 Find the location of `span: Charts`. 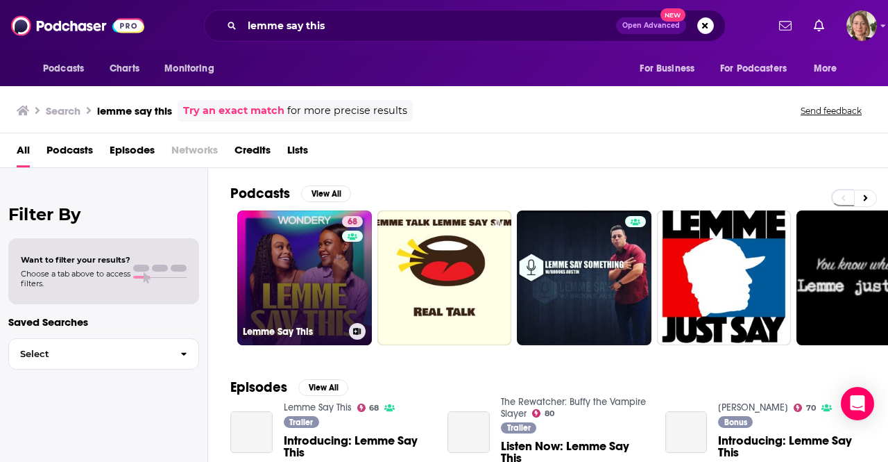

span: Charts is located at coordinates (124, 69).